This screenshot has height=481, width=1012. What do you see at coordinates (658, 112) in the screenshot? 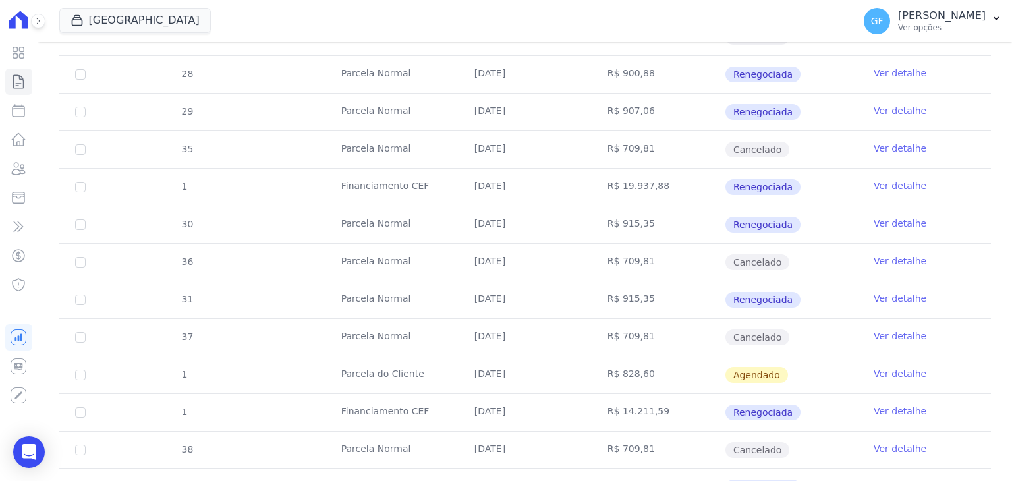
I see `td: R$ 907,06` at bounding box center [658, 112].